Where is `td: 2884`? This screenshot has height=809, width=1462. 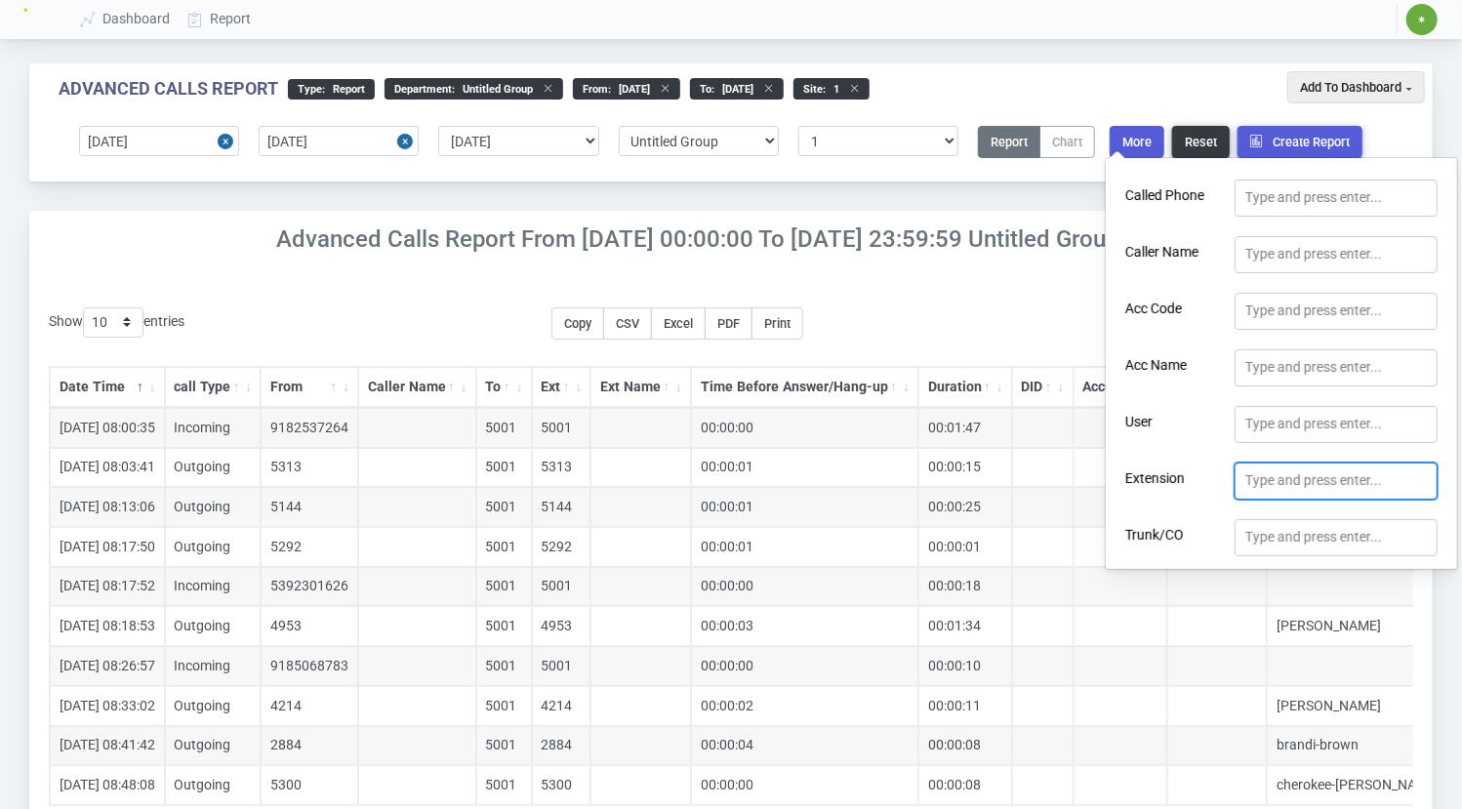 td: 2884 is located at coordinates (561, 745).